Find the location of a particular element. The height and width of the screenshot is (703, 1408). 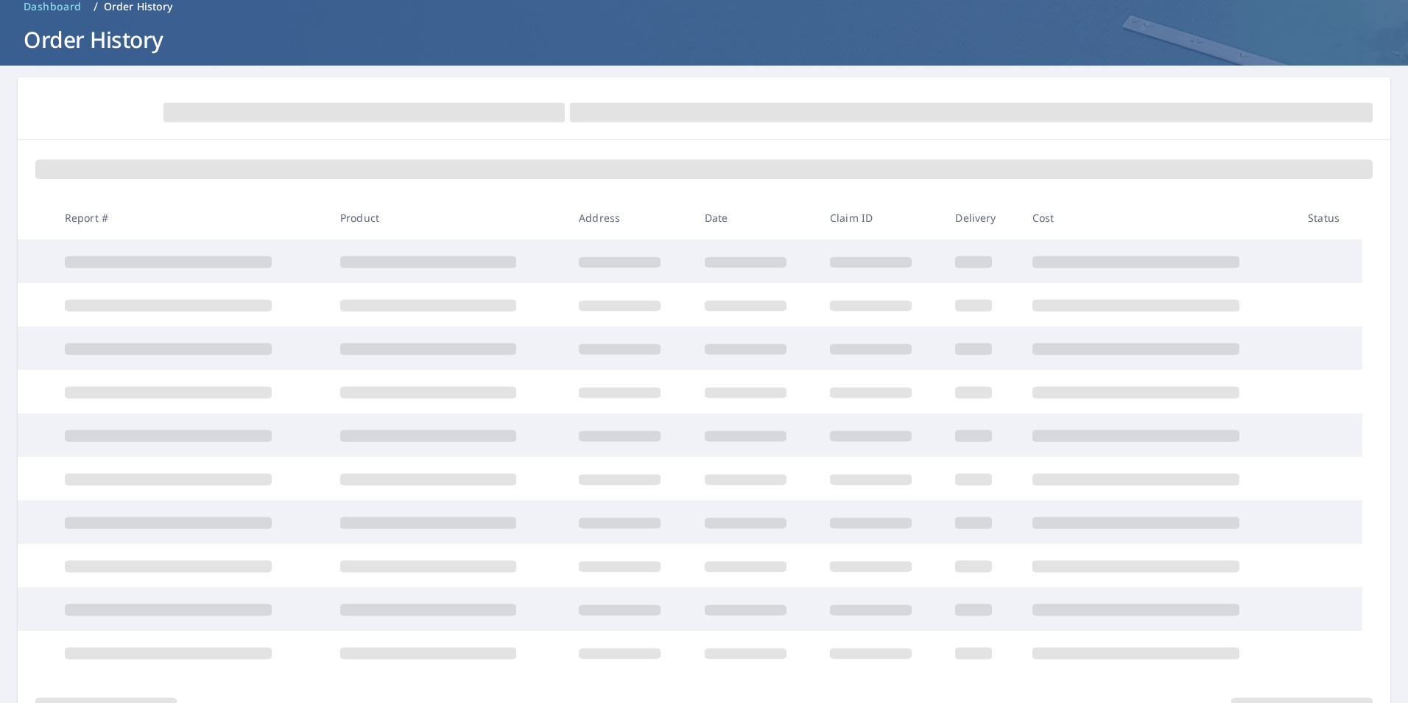

th: Cost is located at coordinates (1159, 217).